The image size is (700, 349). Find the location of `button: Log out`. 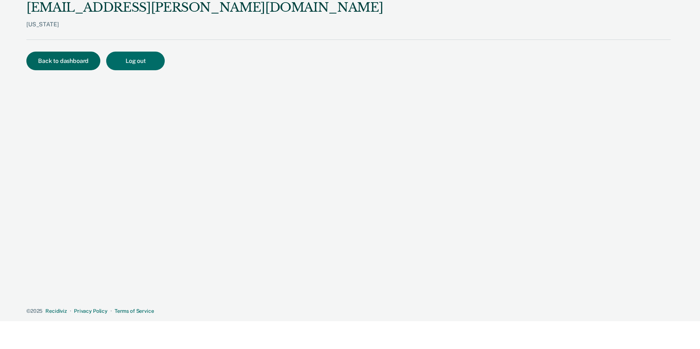

button: Log out is located at coordinates (135, 61).